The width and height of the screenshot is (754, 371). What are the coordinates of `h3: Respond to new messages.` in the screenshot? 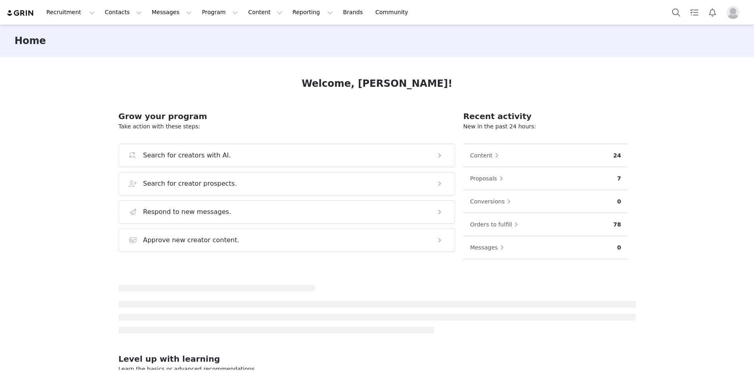 It's located at (187, 212).